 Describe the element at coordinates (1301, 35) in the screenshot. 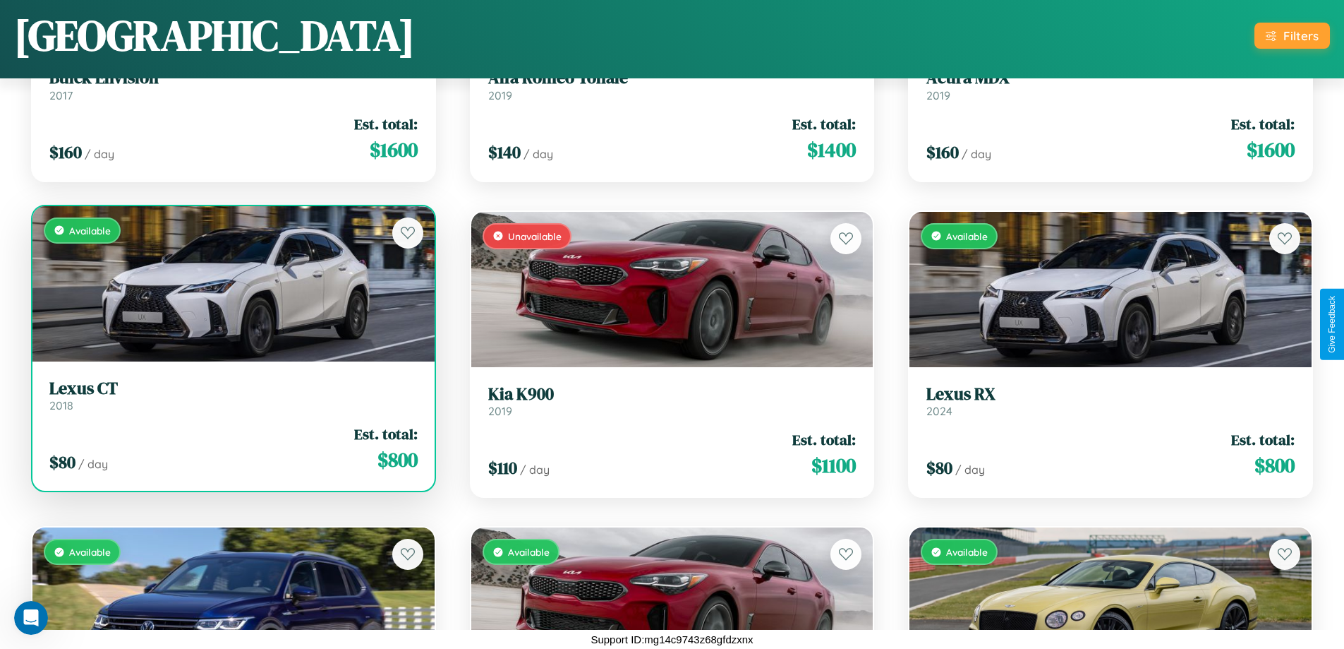

I see `div: Filters` at that location.